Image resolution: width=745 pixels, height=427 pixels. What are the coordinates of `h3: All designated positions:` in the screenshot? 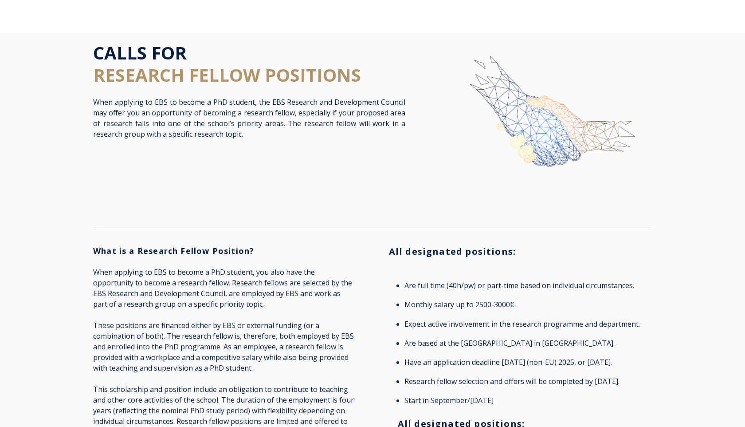 It's located at (520, 251).